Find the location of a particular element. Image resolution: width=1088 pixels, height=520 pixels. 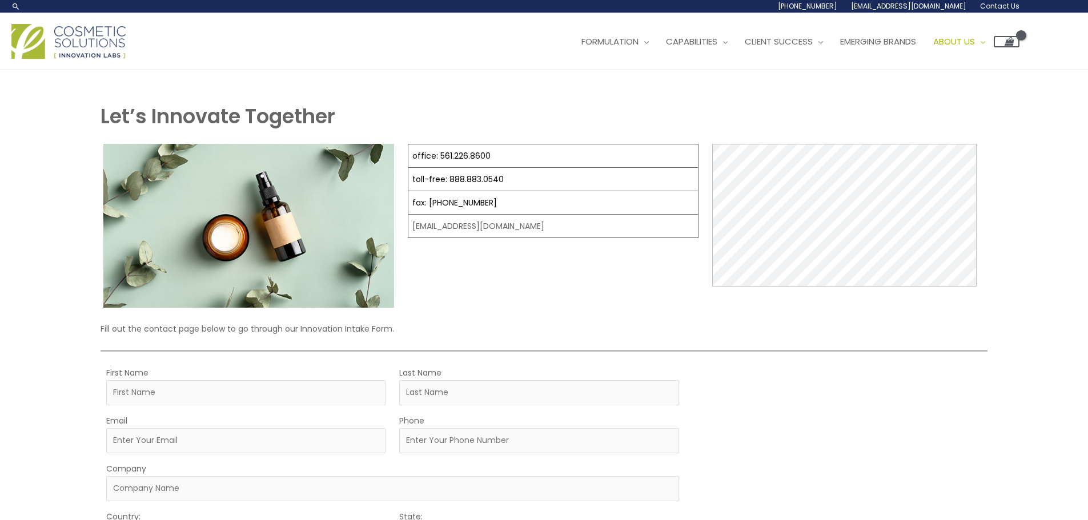

a: toll-free: 888.883.0540 is located at coordinates (458, 179).